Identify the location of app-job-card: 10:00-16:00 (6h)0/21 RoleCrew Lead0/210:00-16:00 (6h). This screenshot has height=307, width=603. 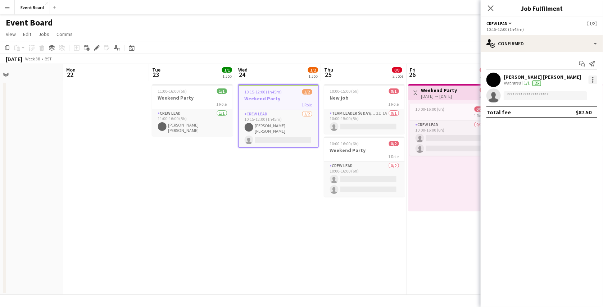
(450, 130).